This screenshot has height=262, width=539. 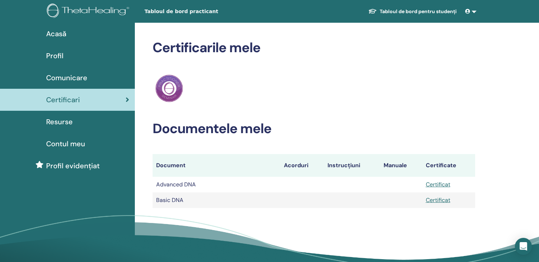 I want to click on h2: Certificarile mele, so click(x=314, y=48).